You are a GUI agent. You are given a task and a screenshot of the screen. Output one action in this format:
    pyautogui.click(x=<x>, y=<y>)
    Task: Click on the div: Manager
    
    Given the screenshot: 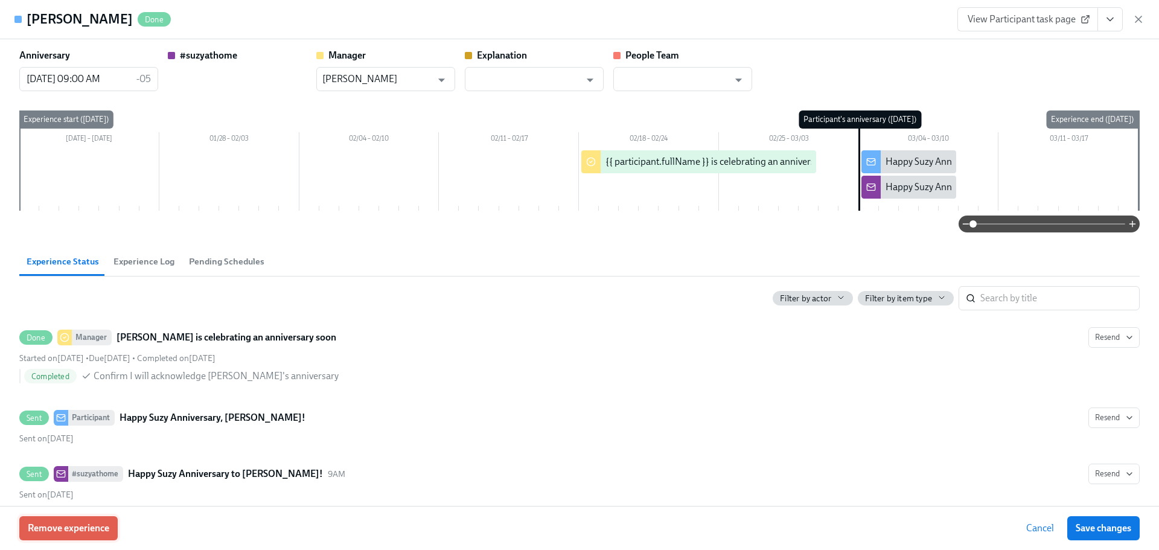 What is the action you would take?
    pyautogui.click(x=92, y=337)
    